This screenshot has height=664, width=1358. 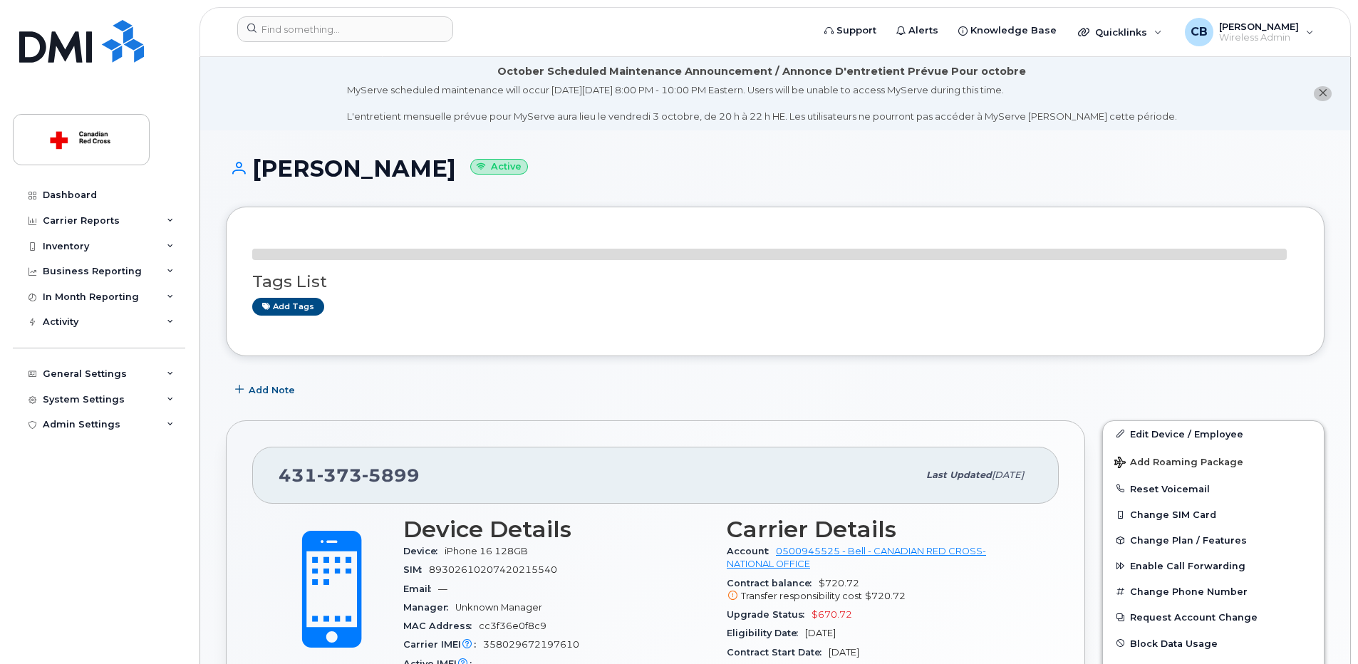 I want to click on span: SIM, so click(x=416, y=569).